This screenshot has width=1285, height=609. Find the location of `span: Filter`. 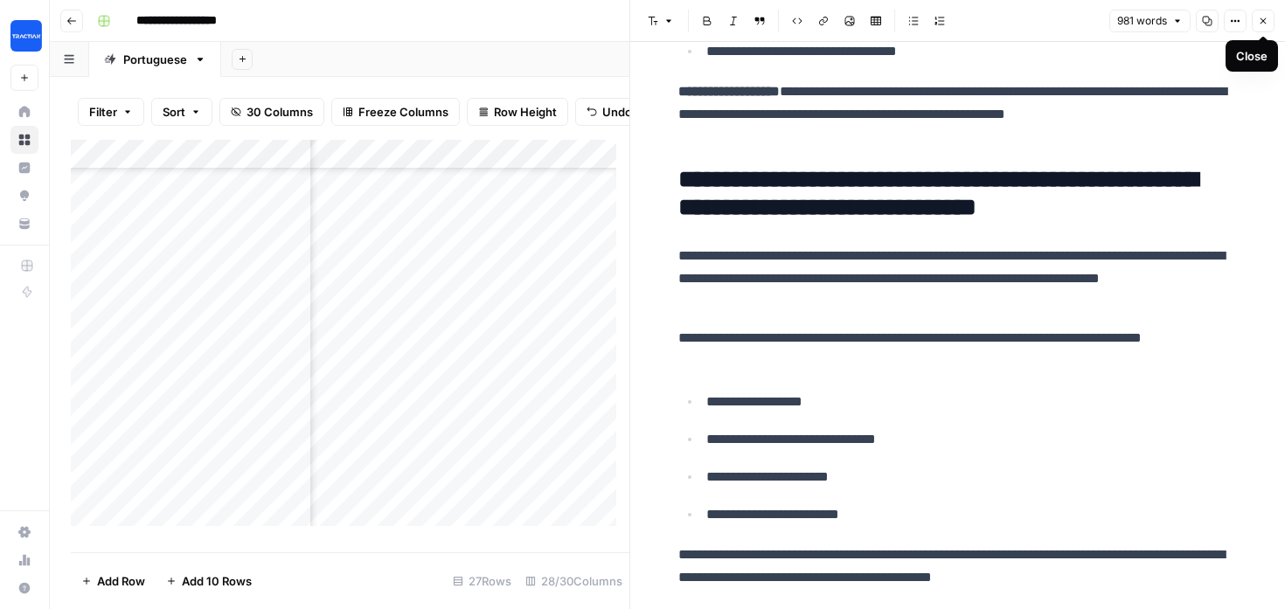

span: Filter is located at coordinates (103, 112).